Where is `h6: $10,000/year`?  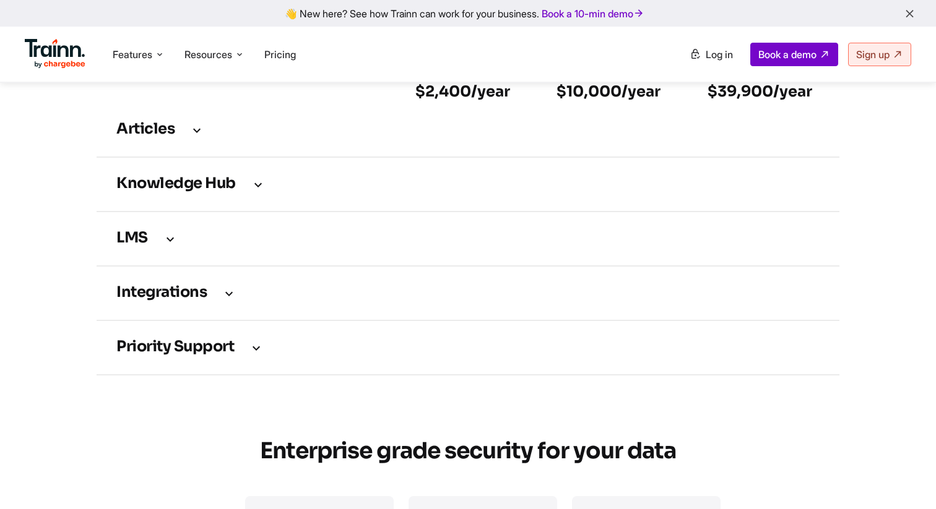
h6: $10,000/year is located at coordinates (612, 92).